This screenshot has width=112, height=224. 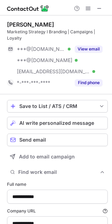 I want to click on label: Full name, so click(x=57, y=184).